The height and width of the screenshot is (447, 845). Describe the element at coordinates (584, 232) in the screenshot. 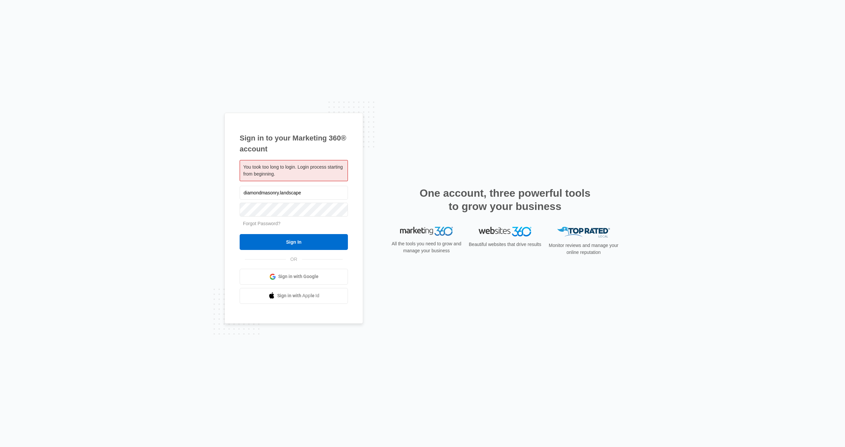

I see `img: Top Rated Local` at that location.